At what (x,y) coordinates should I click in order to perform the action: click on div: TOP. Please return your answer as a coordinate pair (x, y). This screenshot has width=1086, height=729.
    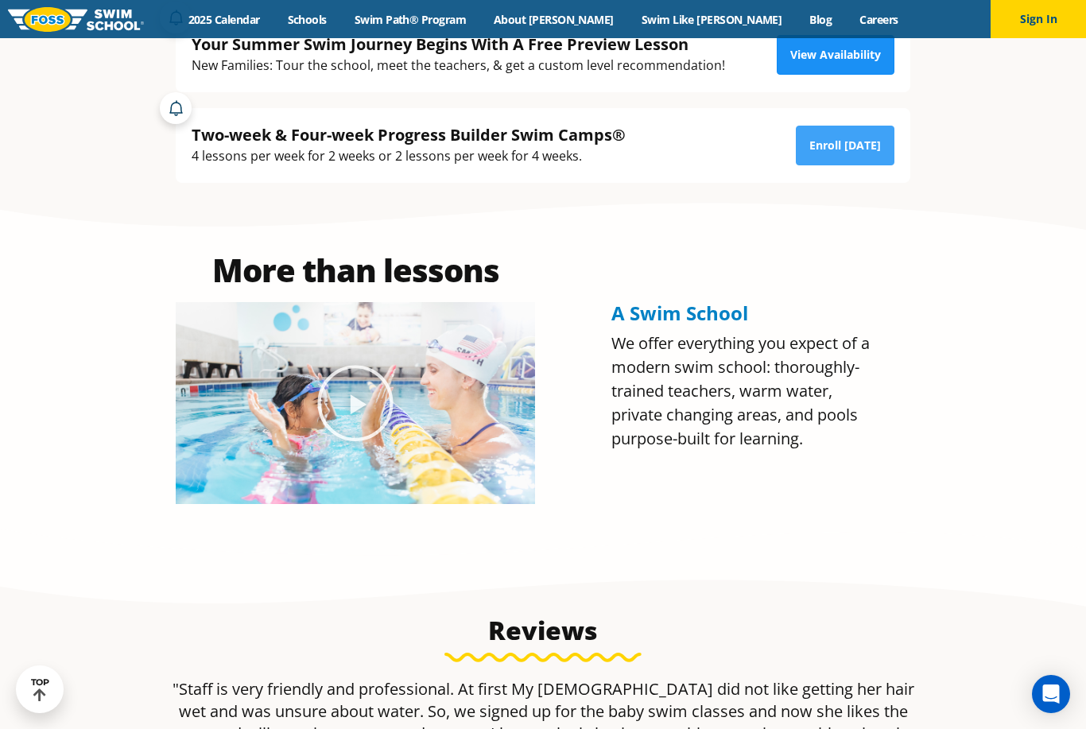
    Looking at the image, I should click on (40, 689).